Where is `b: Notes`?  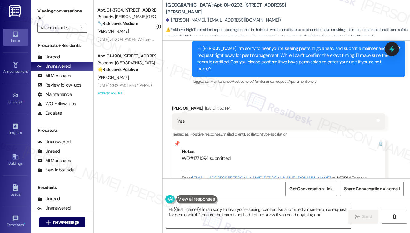 b: Notes is located at coordinates (188, 152).